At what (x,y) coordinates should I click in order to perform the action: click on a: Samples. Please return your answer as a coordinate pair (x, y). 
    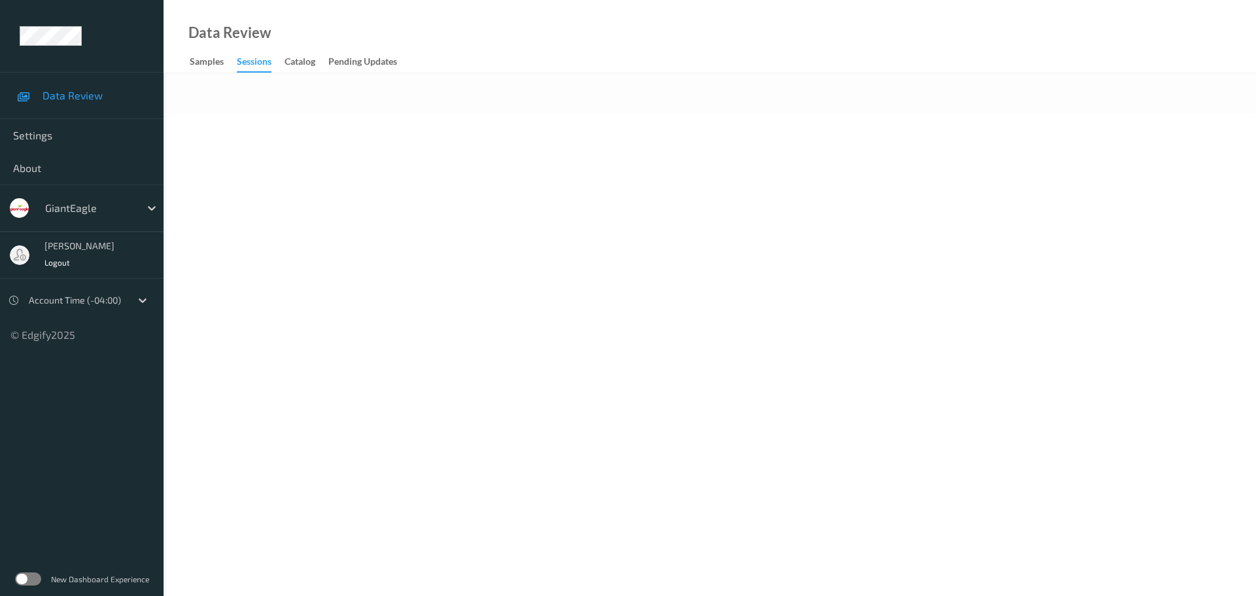
    Looking at the image, I should click on (213, 62).